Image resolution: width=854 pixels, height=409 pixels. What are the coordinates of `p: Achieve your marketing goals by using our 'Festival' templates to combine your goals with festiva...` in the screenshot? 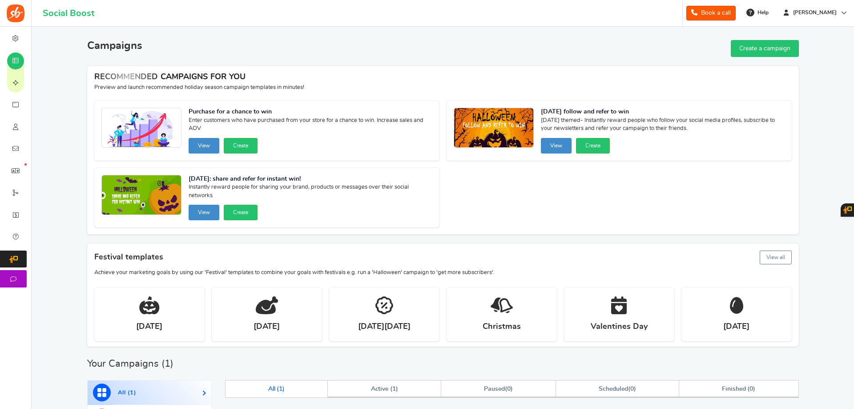 It's located at (443, 273).